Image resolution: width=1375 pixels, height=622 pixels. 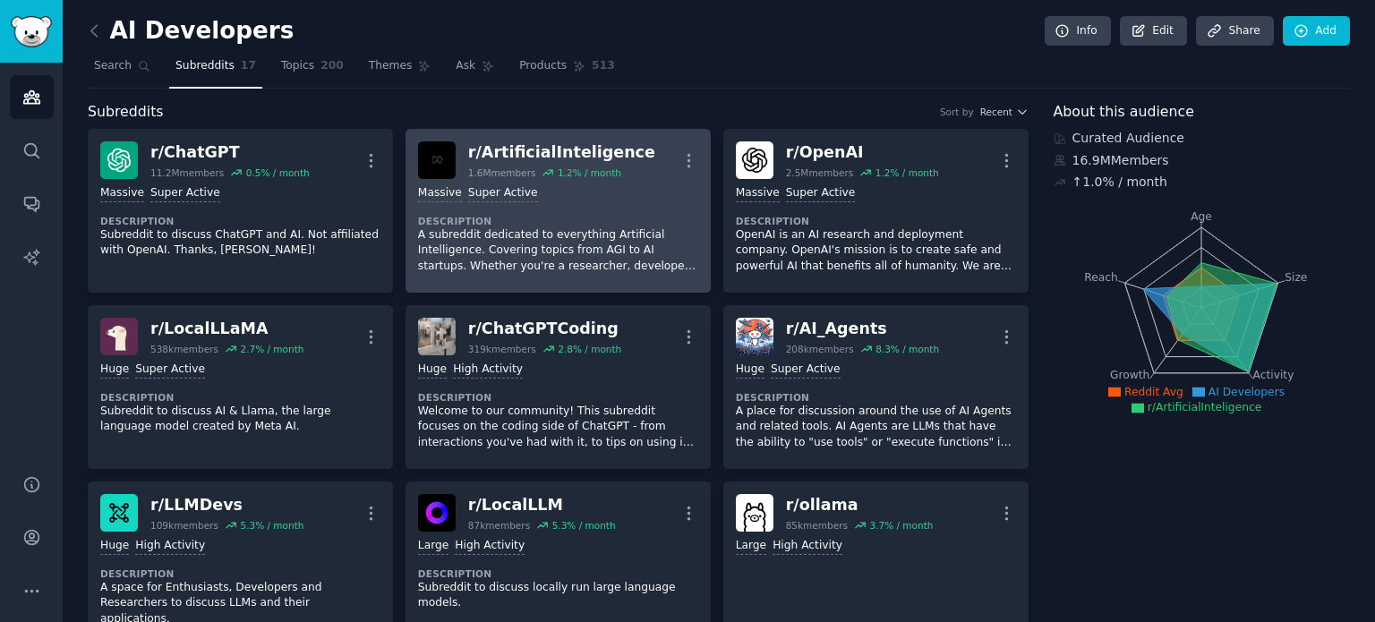 What do you see at coordinates (31, 31) in the screenshot?
I see `img: GummySearch logo` at bounding box center [31, 31].